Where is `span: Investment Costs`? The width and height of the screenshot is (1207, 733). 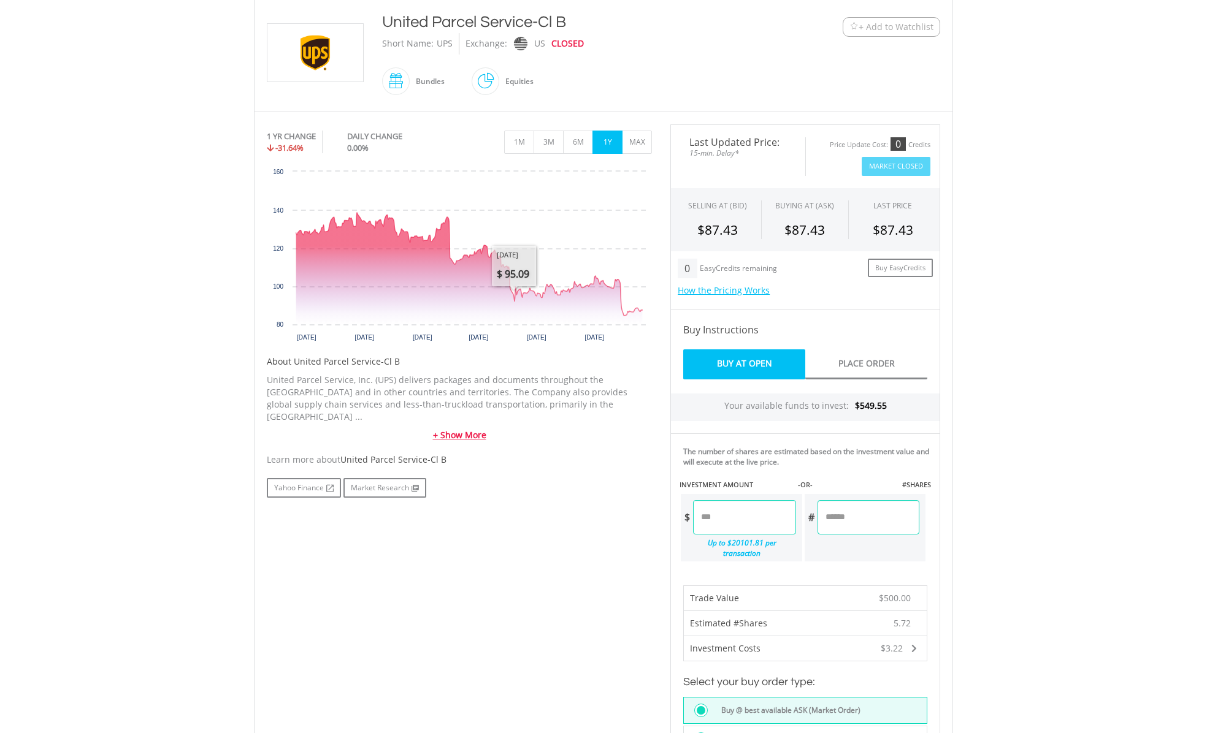 span: Investment Costs is located at coordinates (725, 648).